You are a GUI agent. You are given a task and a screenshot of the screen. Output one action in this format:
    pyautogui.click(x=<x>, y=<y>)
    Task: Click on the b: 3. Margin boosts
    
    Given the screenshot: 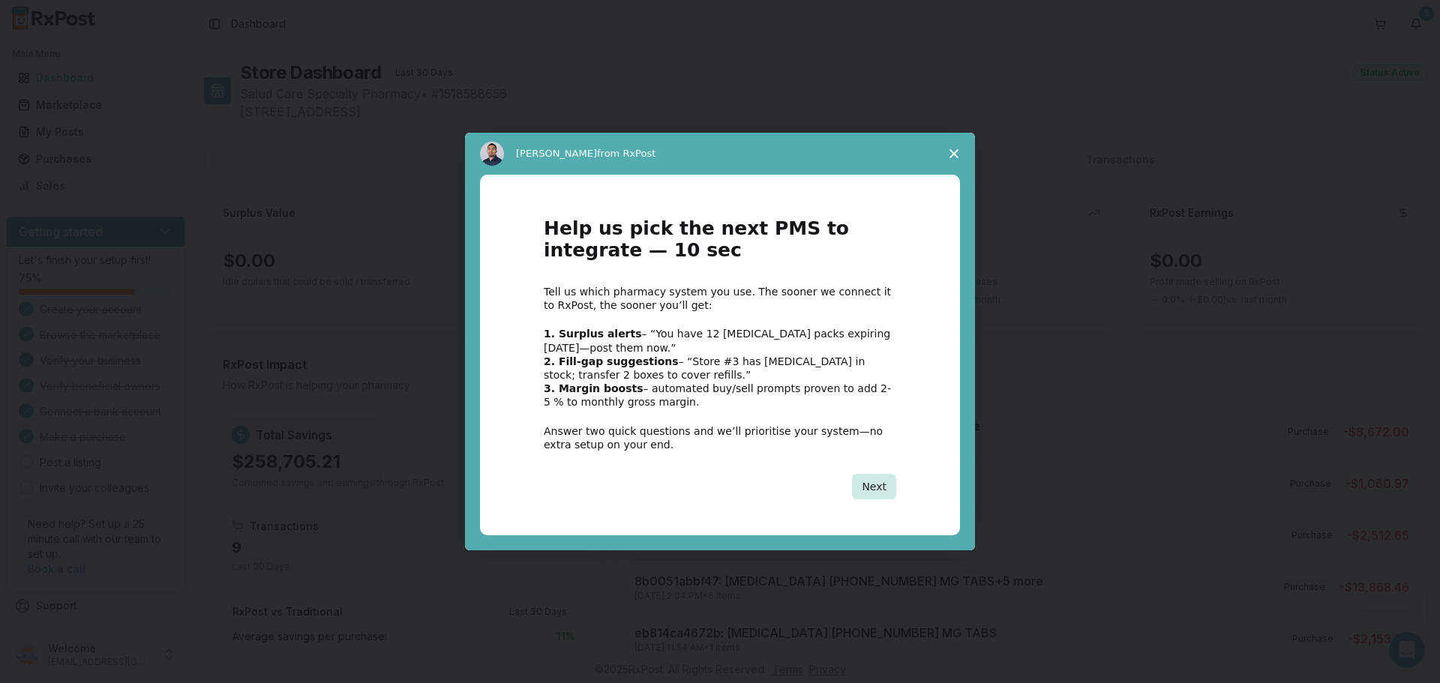 What is the action you would take?
    pyautogui.click(x=593, y=388)
    